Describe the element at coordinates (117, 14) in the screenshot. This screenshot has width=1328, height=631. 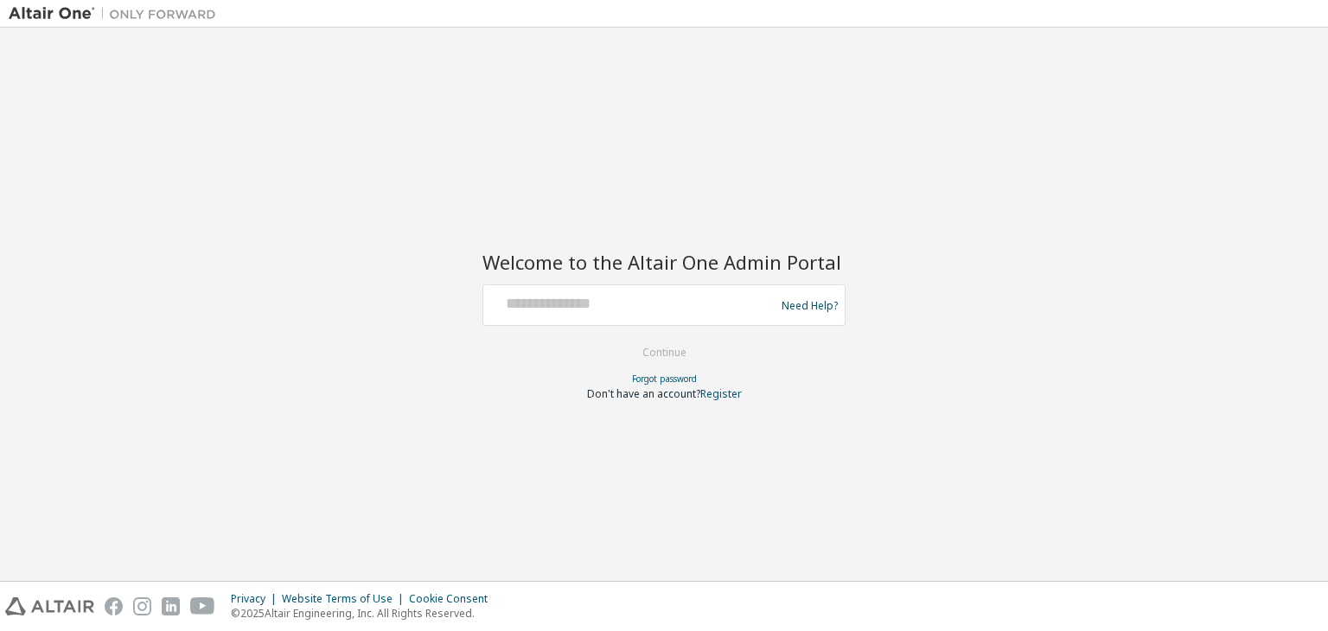
I see `img: Altair One` at that location.